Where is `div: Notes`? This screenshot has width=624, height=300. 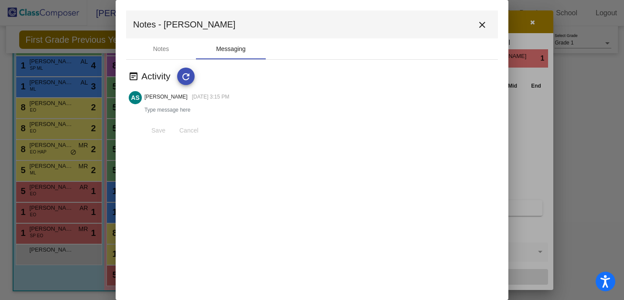
div: Notes is located at coordinates (161, 49).